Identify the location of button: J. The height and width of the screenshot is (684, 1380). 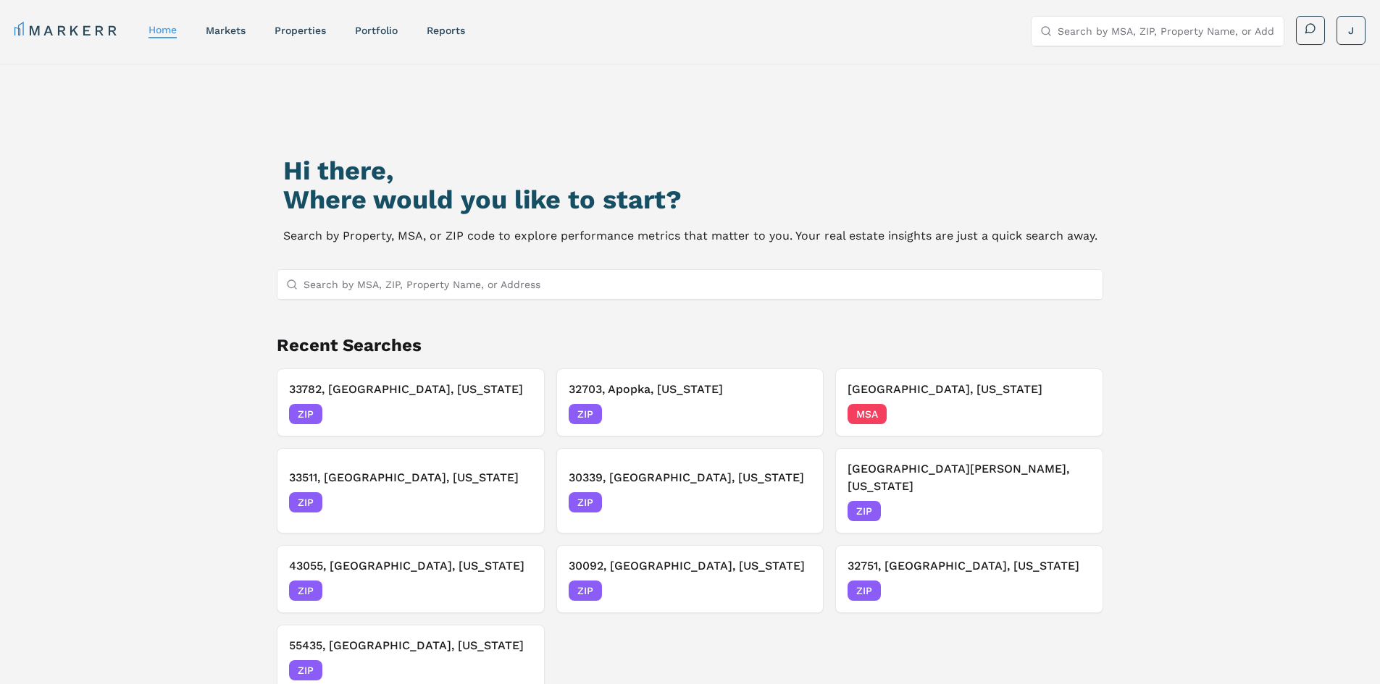
(1351, 30).